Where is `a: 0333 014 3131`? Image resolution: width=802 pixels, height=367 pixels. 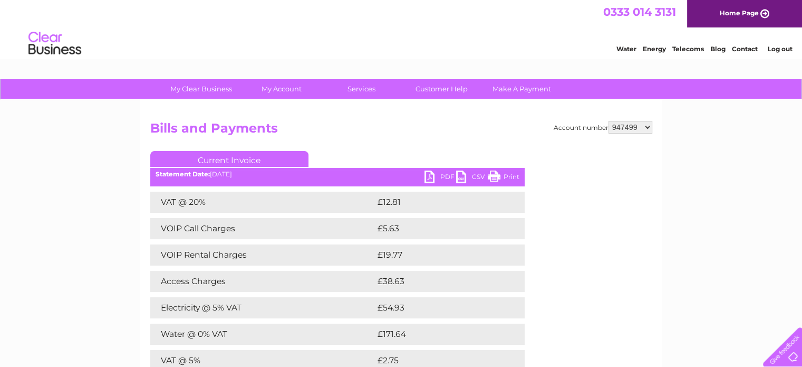
a: 0333 014 3131 is located at coordinates (640, 12).